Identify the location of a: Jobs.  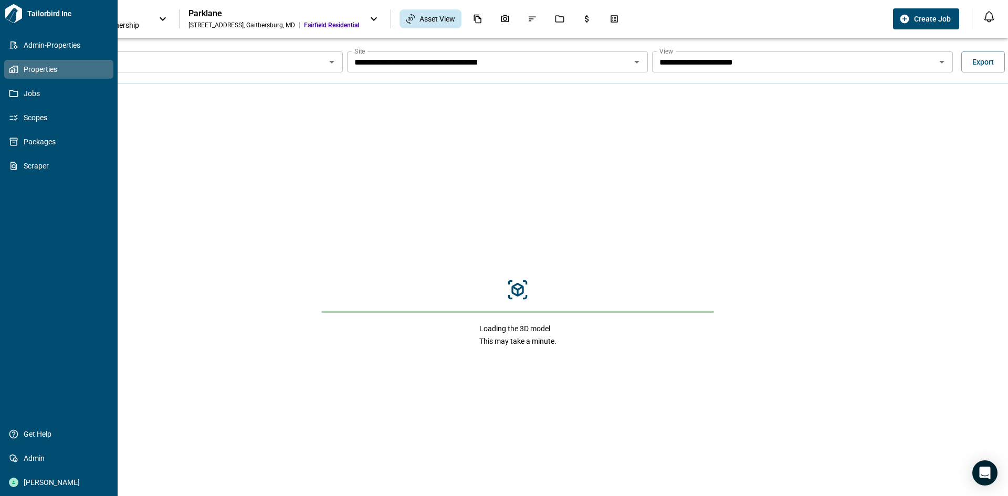
(59, 93).